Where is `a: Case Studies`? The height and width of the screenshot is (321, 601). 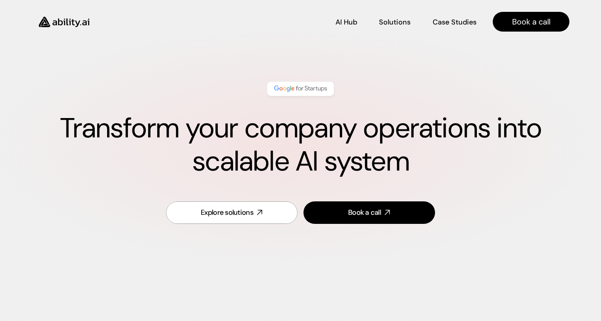
a: Case Studies is located at coordinates (455, 22).